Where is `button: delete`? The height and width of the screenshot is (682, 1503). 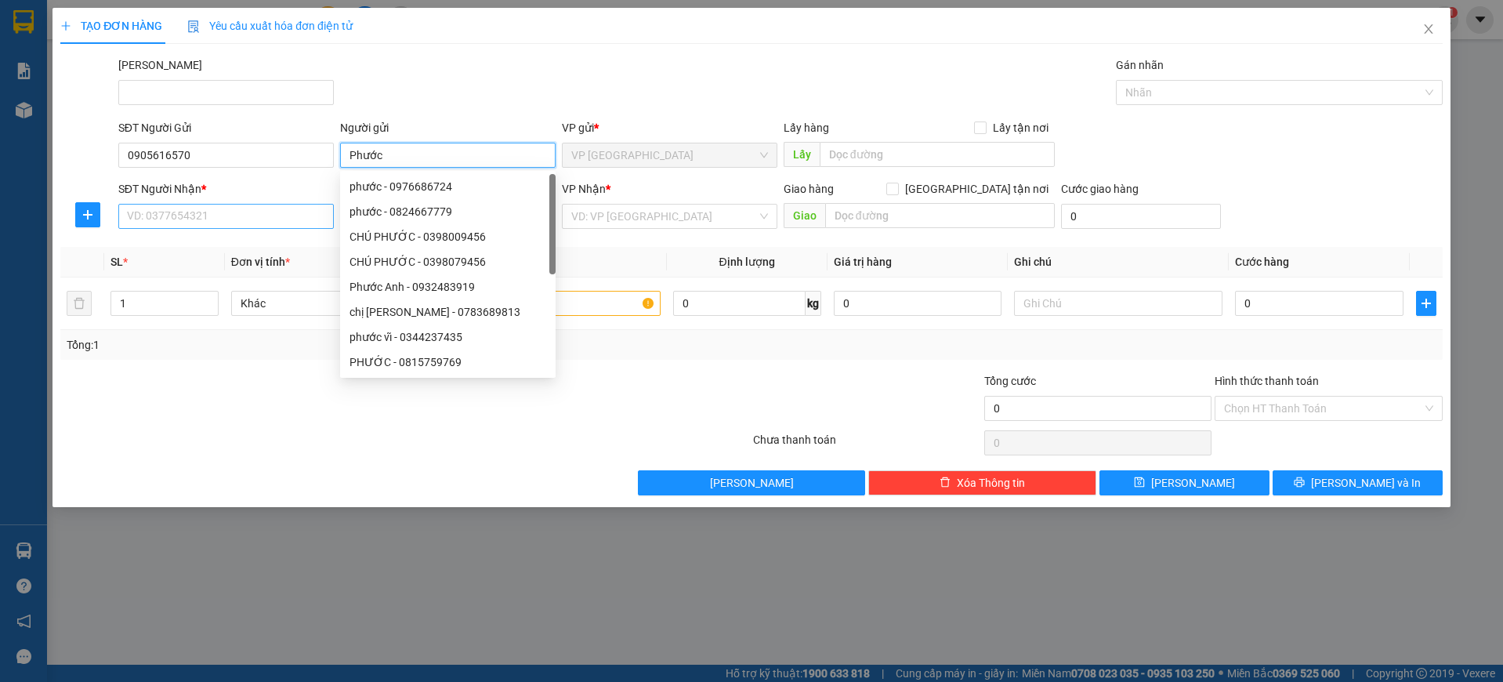
button: delete is located at coordinates (79, 303).